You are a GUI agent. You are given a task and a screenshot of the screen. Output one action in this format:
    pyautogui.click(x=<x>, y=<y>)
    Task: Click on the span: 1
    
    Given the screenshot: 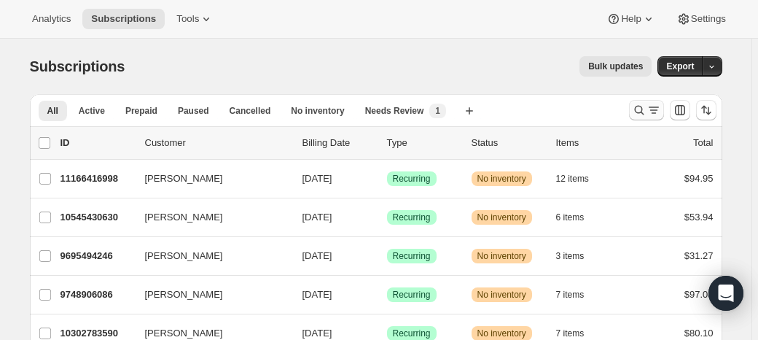 What is the action you would take?
    pyautogui.click(x=437, y=111)
    